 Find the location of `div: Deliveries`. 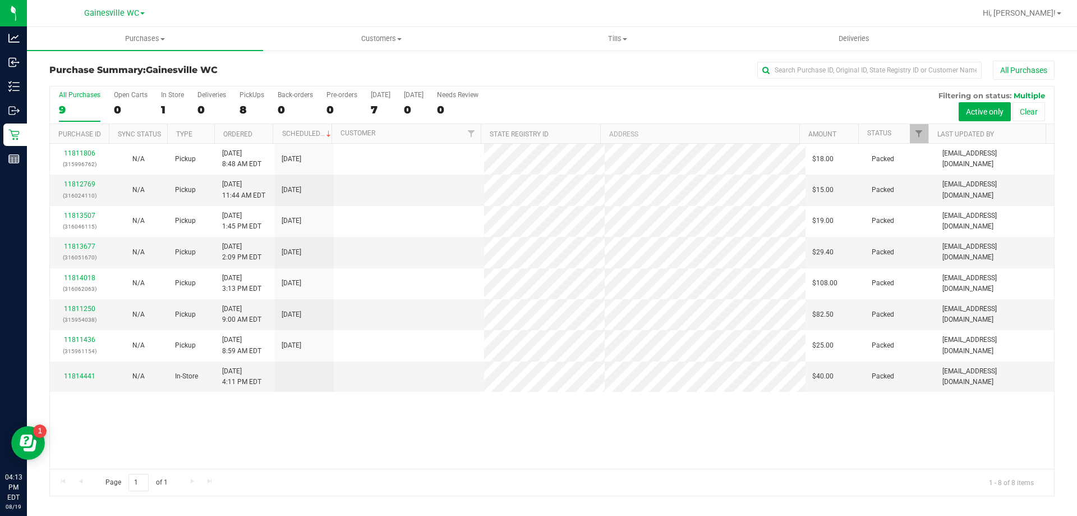

div: Deliveries is located at coordinates (212, 95).